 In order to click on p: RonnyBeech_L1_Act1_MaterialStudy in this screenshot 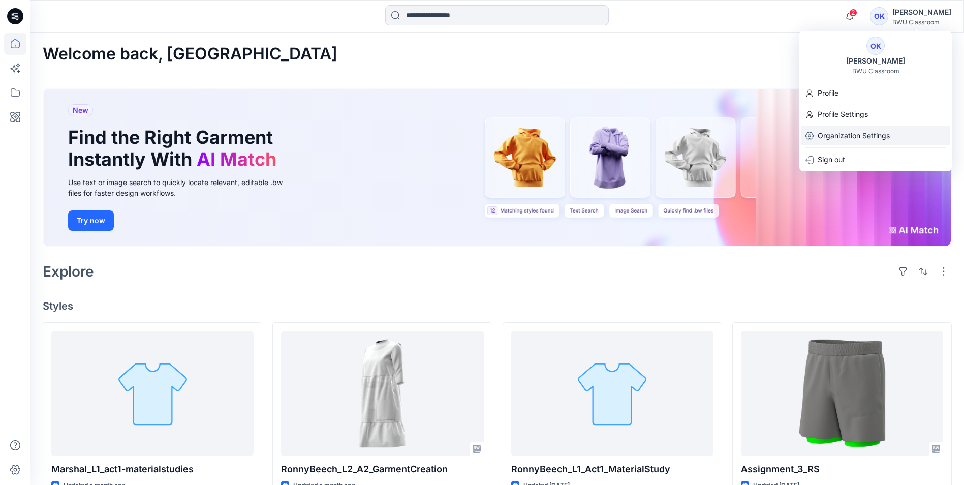, I will do `click(612, 469)`.